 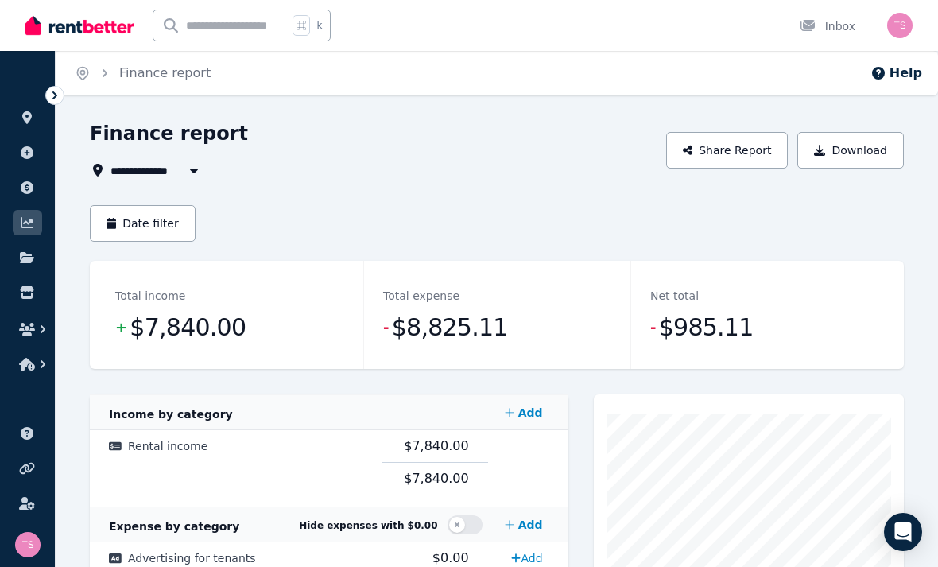 What do you see at coordinates (171, 414) in the screenshot?
I see `span: Income by category` at bounding box center [171, 414].